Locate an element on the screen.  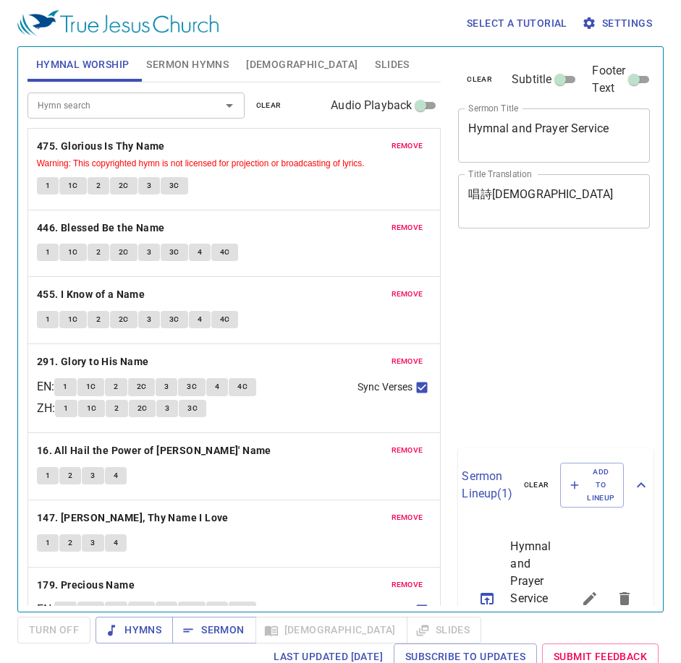
span: Hymnal and Prayer Service 唱詩祈禱會 is located at coordinates (524, 599).